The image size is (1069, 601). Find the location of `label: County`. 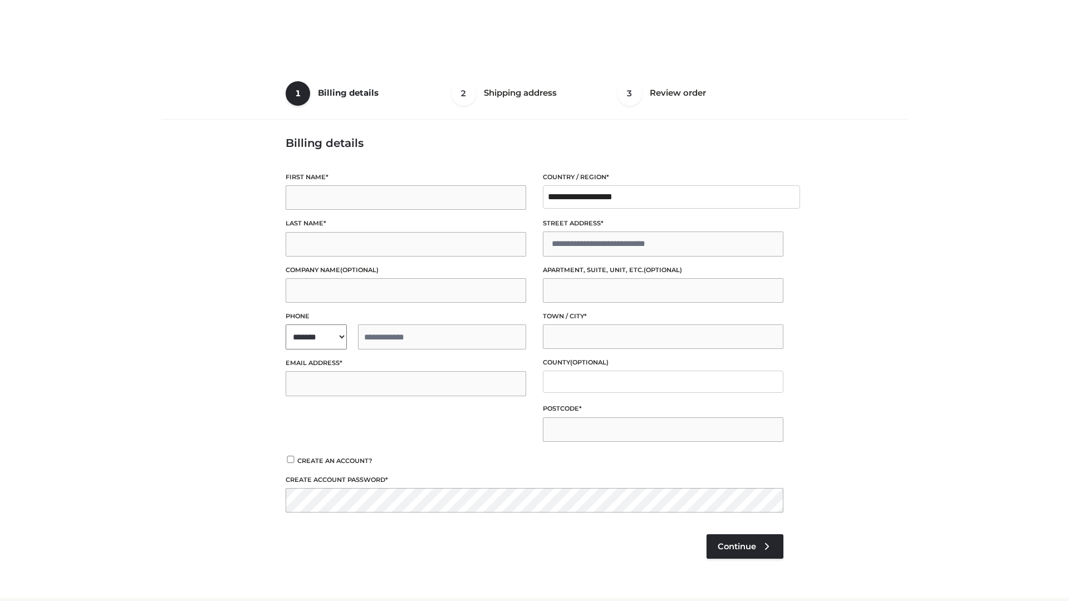

label: County is located at coordinates (663, 362).